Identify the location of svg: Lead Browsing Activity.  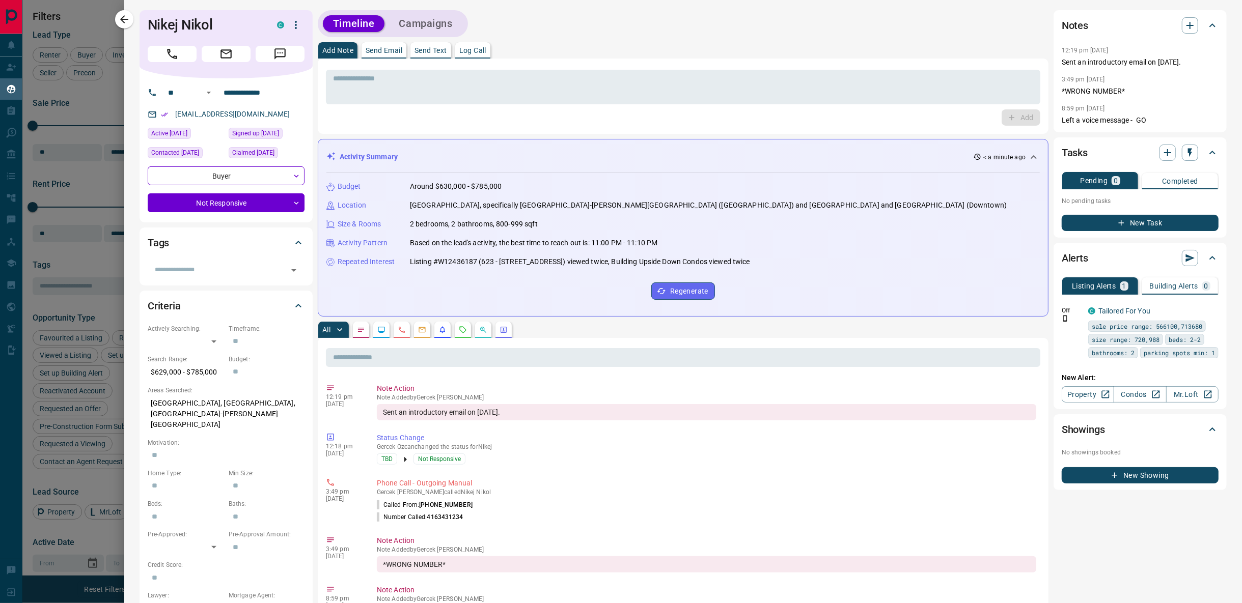
(381, 330).